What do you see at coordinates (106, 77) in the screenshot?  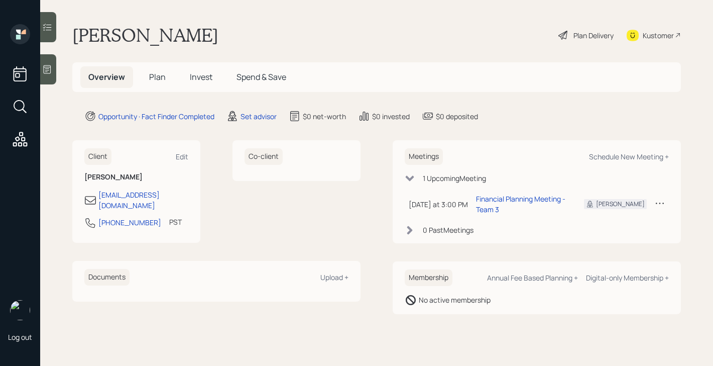 I see `span: Overview` at bounding box center [106, 77].